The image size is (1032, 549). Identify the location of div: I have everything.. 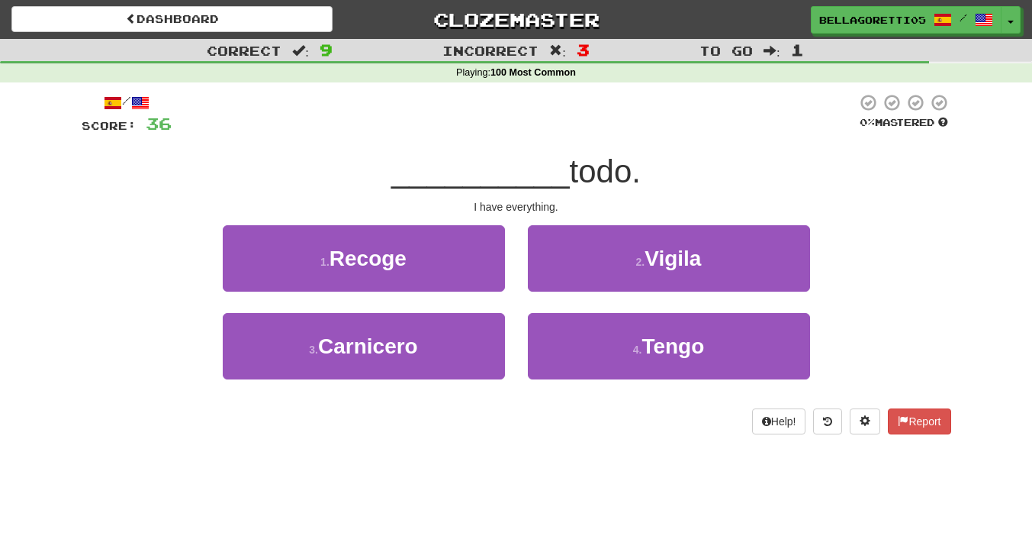
(517, 207).